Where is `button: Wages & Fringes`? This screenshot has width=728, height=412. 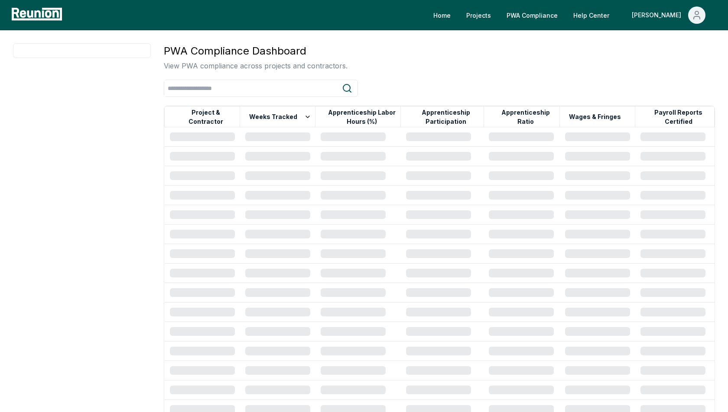 button: Wages & Fringes is located at coordinates (595, 117).